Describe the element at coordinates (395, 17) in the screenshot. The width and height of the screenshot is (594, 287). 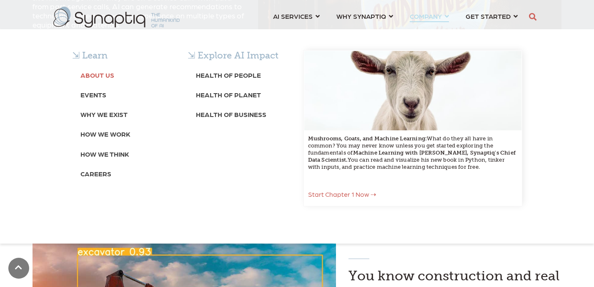
I see `nav: menu` at that location.